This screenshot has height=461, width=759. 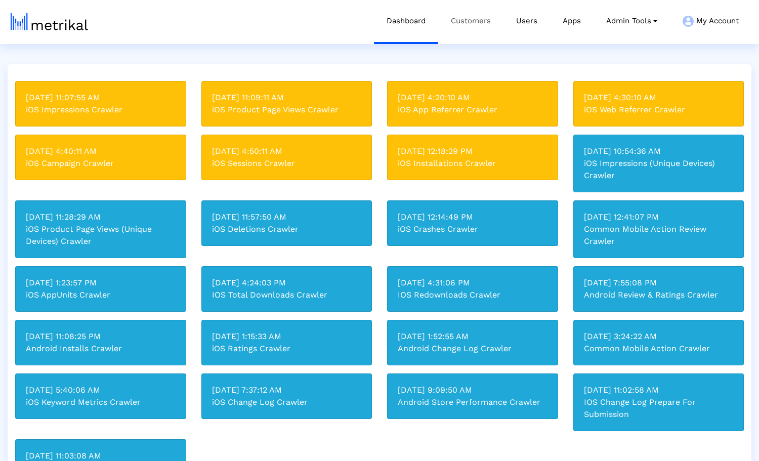 What do you see at coordinates (688, 21) in the screenshot?
I see `img: my-account-menu-icon.png` at bounding box center [688, 21].